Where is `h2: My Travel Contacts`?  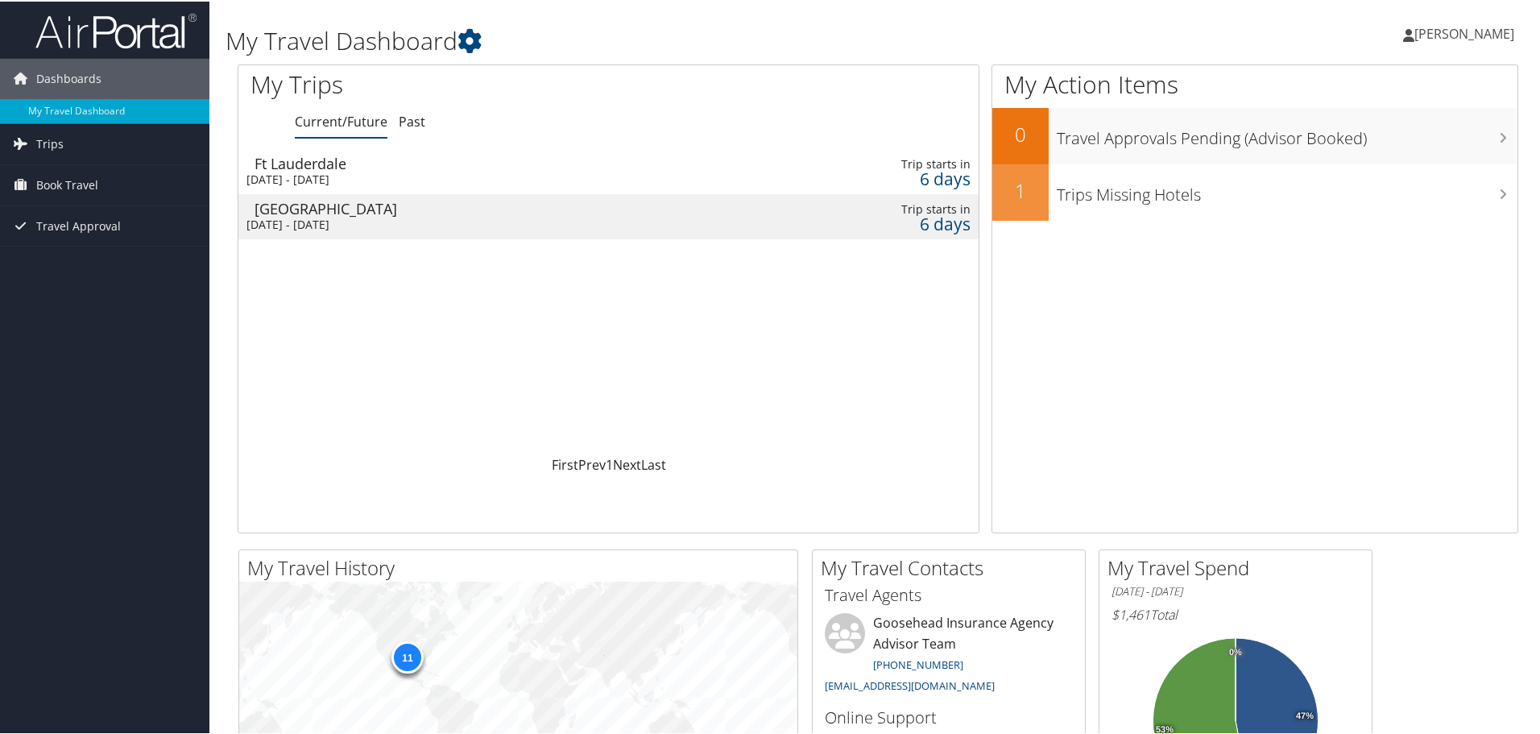 h2: My Travel Contacts is located at coordinates (953, 566).